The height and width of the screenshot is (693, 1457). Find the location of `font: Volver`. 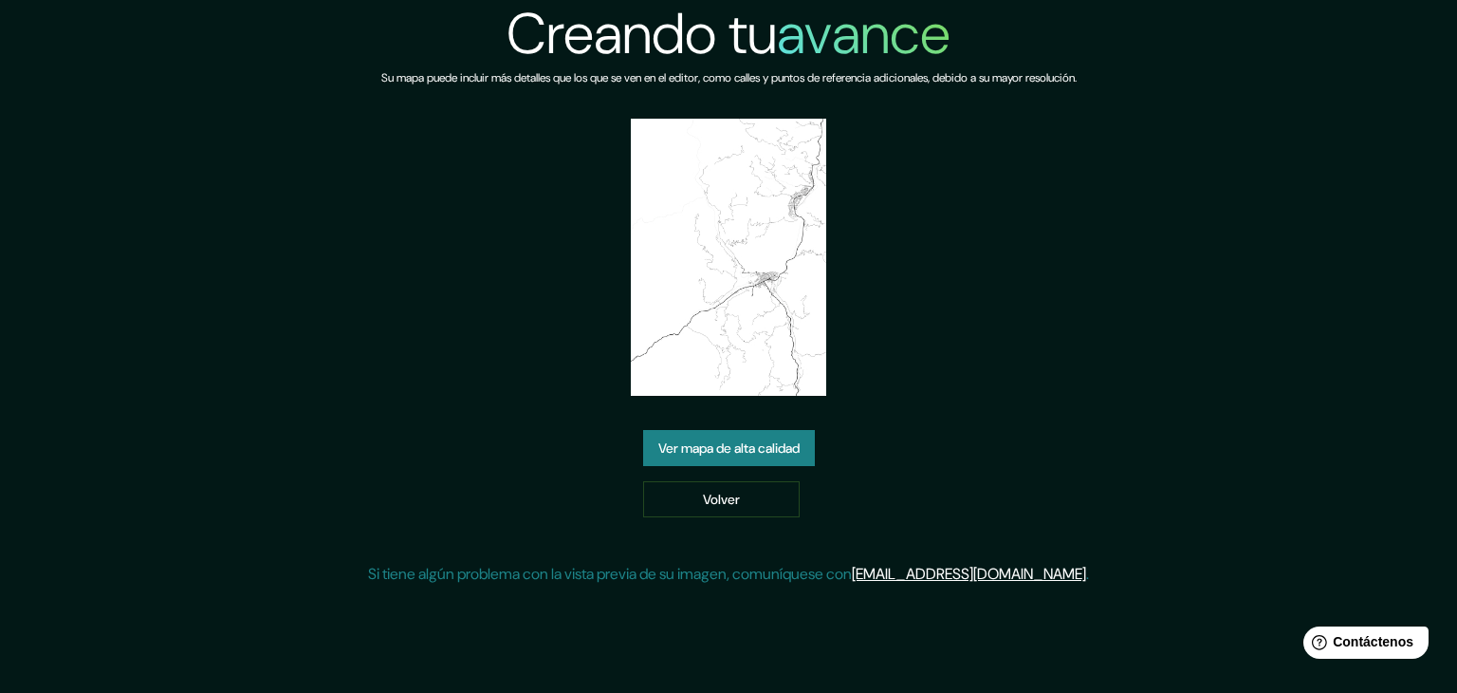

font: Volver is located at coordinates (721, 499).